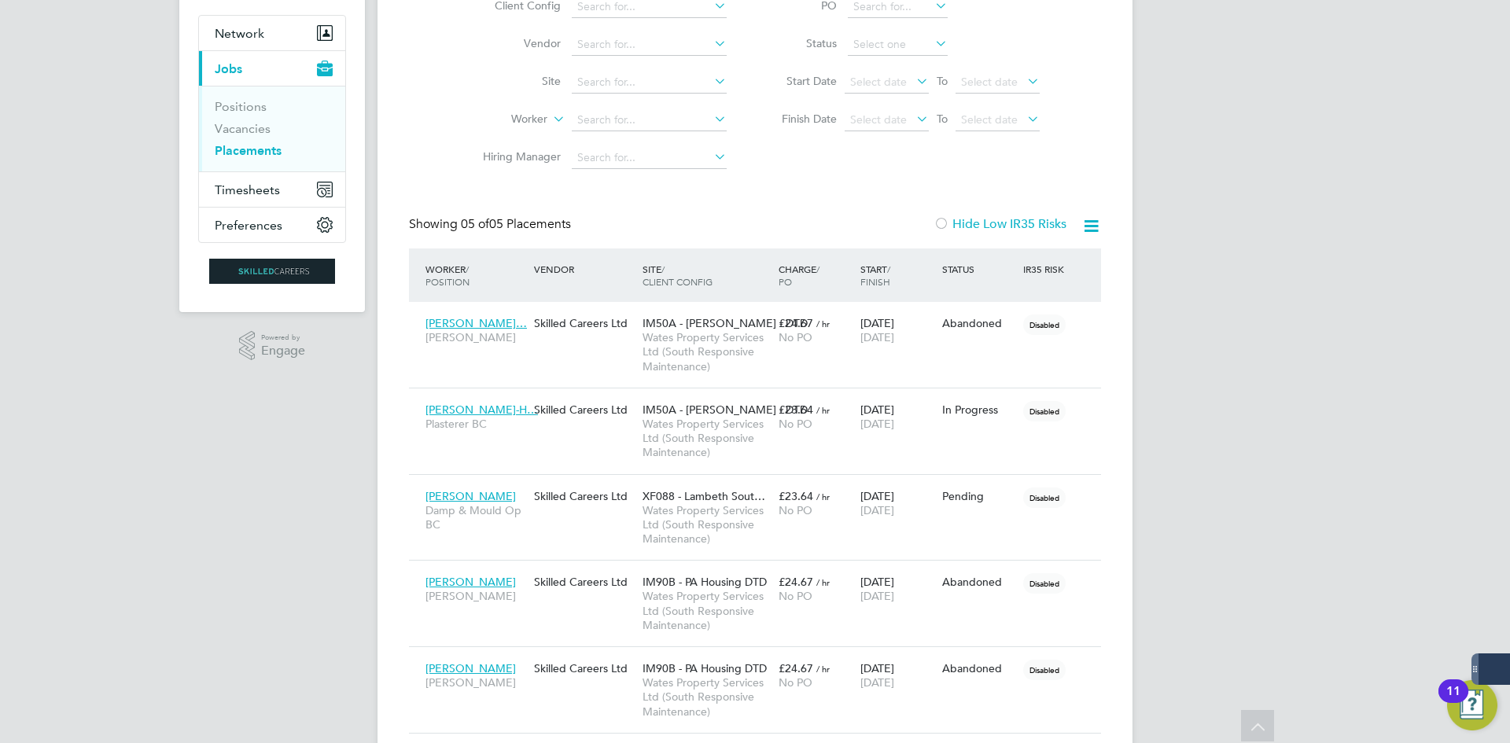  Describe the element at coordinates (272, 271) in the screenshot. I see `img: skilledcareers-logo-retina.png` at that location.